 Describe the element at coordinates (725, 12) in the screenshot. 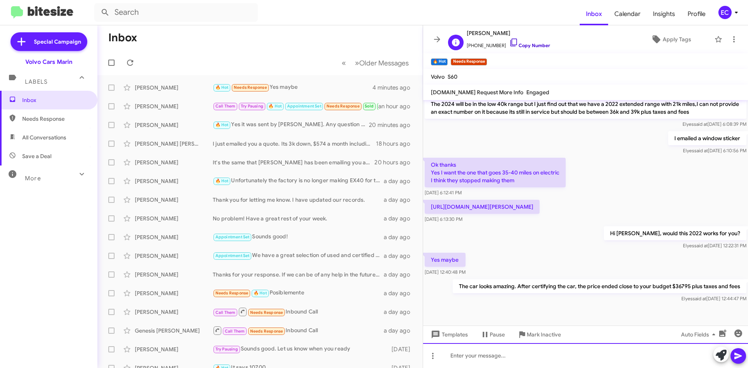

I see `div: EC` at that location.